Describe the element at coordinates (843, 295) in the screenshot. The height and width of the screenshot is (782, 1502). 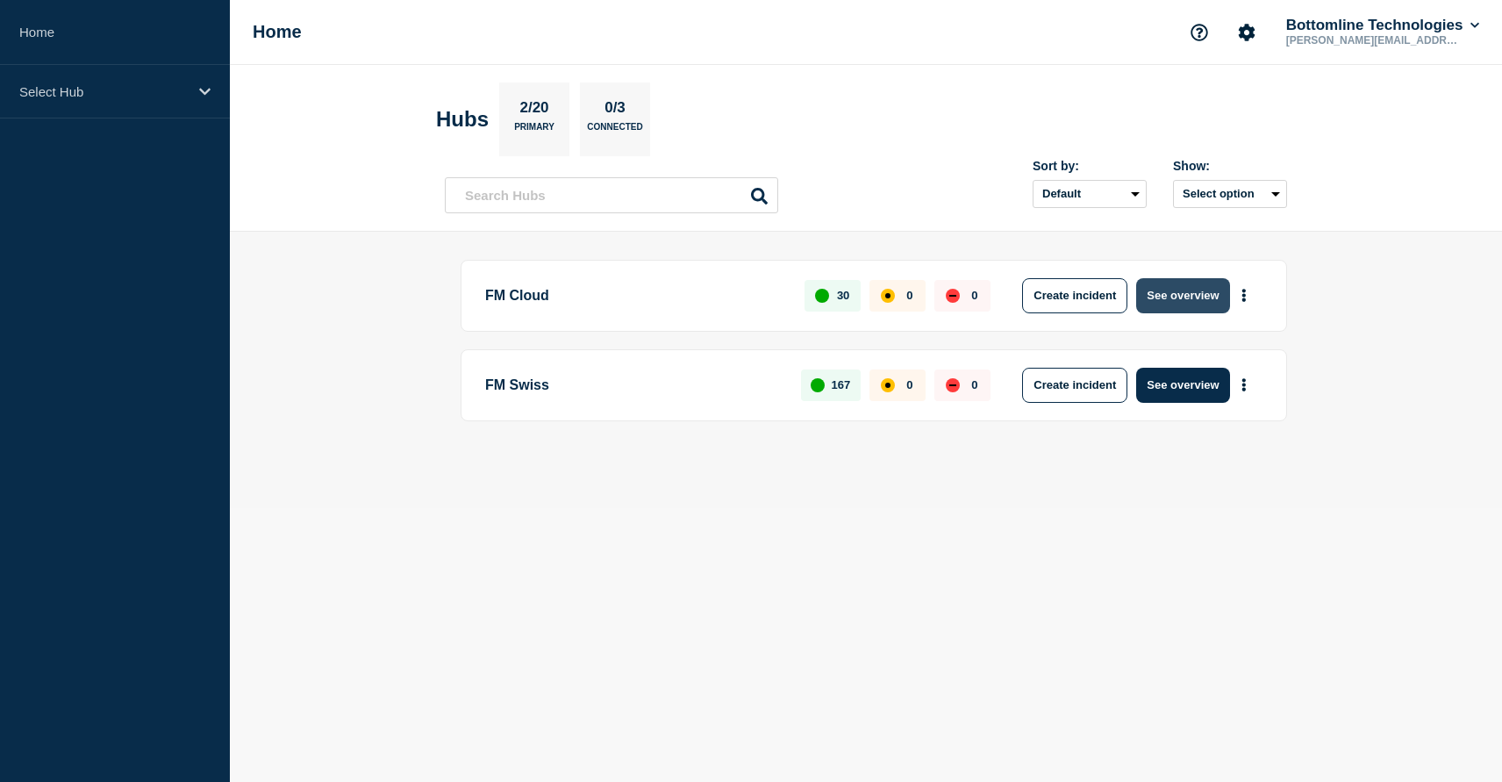
I see `p: 30` at that location.